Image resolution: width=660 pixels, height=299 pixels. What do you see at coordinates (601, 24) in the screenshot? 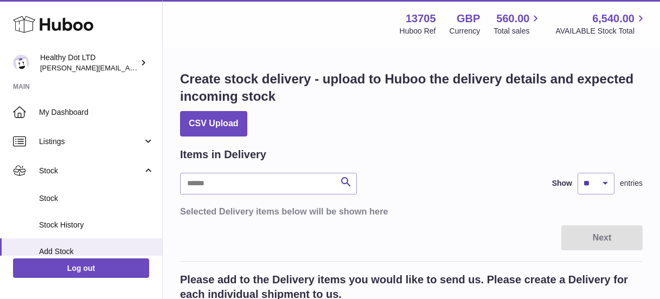
I see `a: 6,540.00 AVAILABLE Stock Total` at bounding box center [601, 24].